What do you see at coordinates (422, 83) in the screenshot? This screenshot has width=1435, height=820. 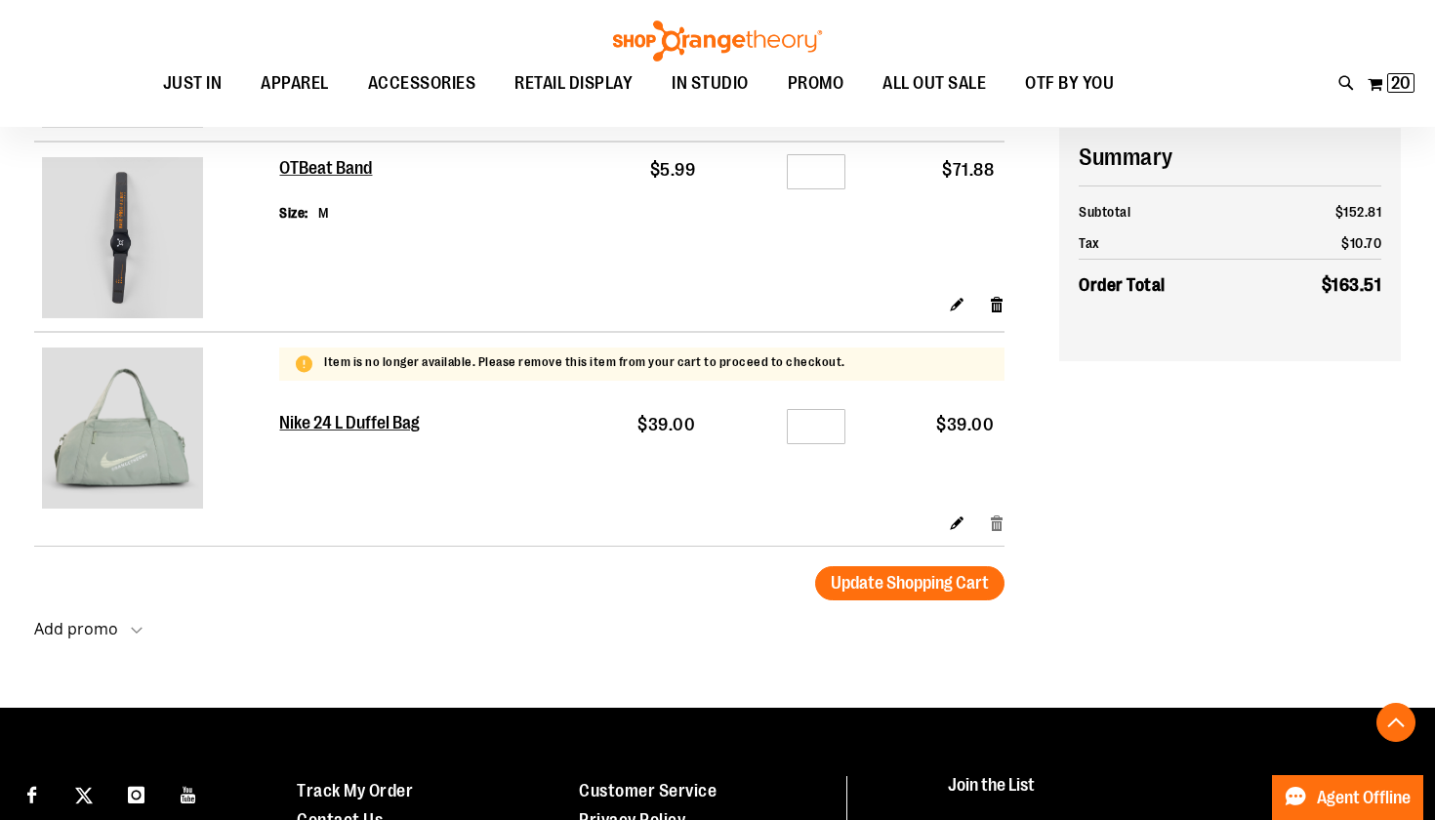 I see `span: ACCESSORIES` at bounding box center [422, 83].